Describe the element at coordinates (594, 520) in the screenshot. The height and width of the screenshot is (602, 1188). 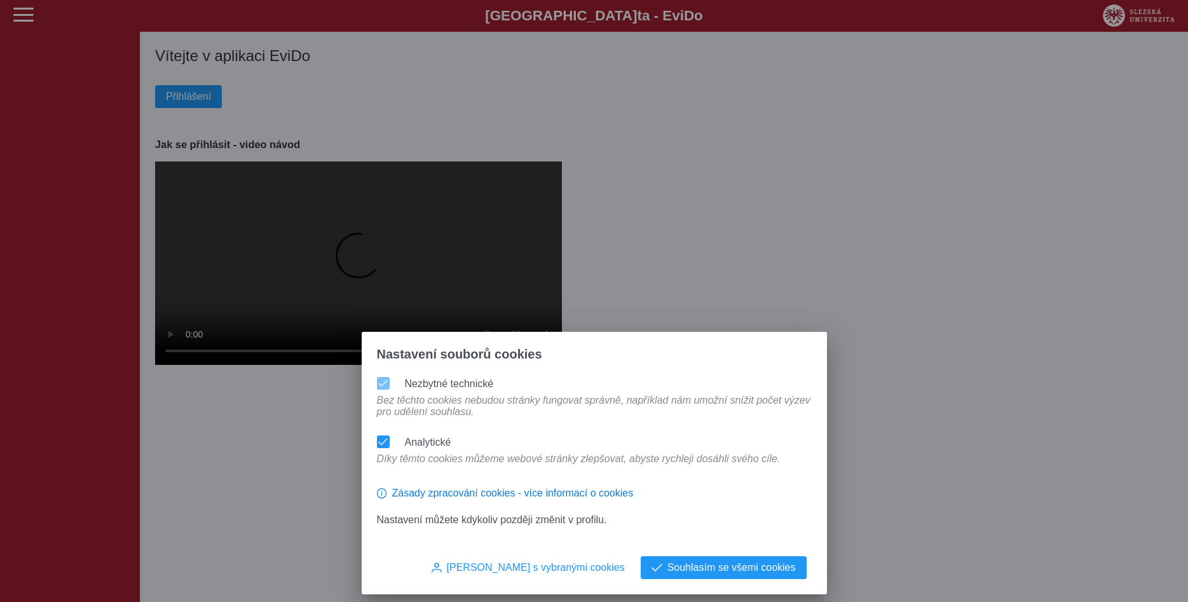
I see `p: Nastavení můžete kdykoliv později změnit v profilu.` at that location.